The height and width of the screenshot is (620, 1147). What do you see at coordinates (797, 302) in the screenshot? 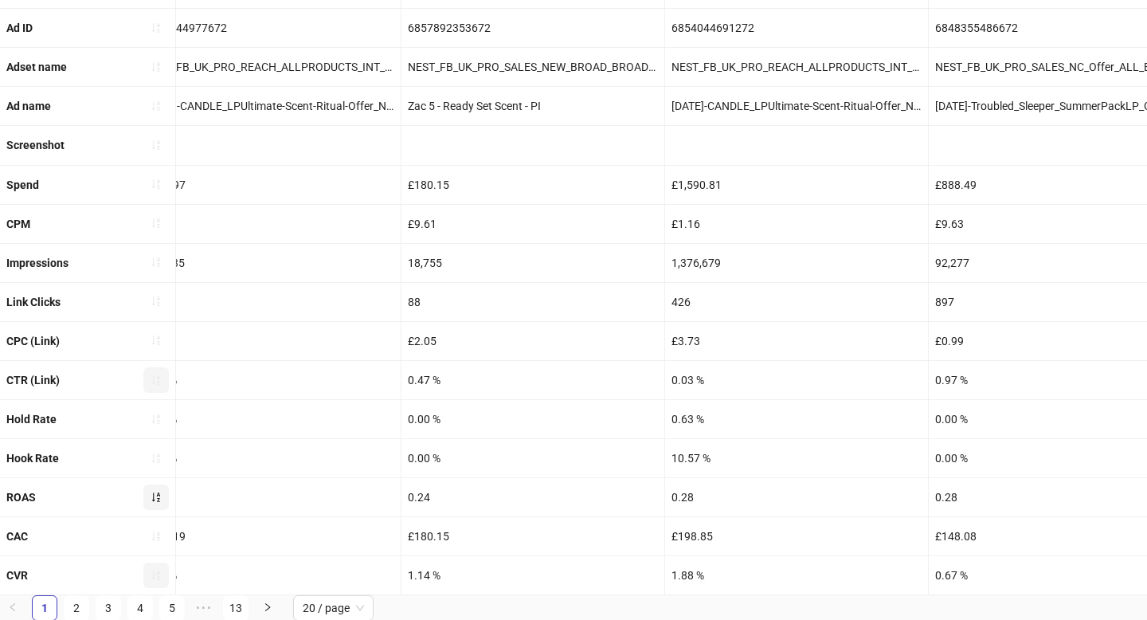
I see `div: 426` at bounding box center [797, 302].